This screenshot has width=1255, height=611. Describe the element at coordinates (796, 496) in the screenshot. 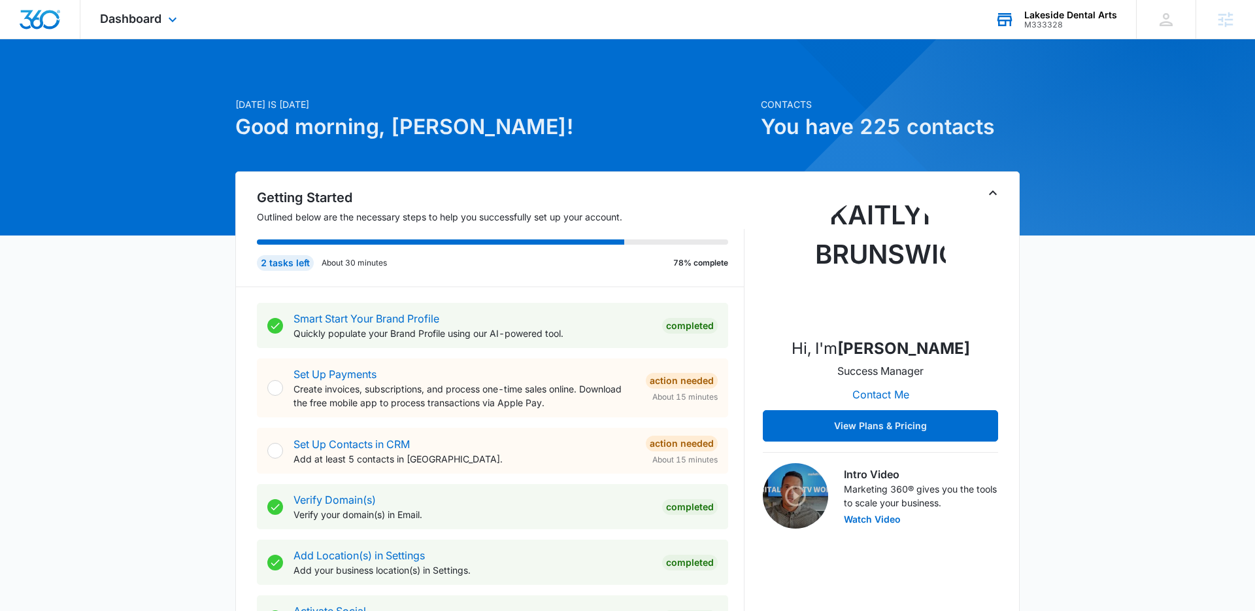

I see `img: Intro Video` at that location.